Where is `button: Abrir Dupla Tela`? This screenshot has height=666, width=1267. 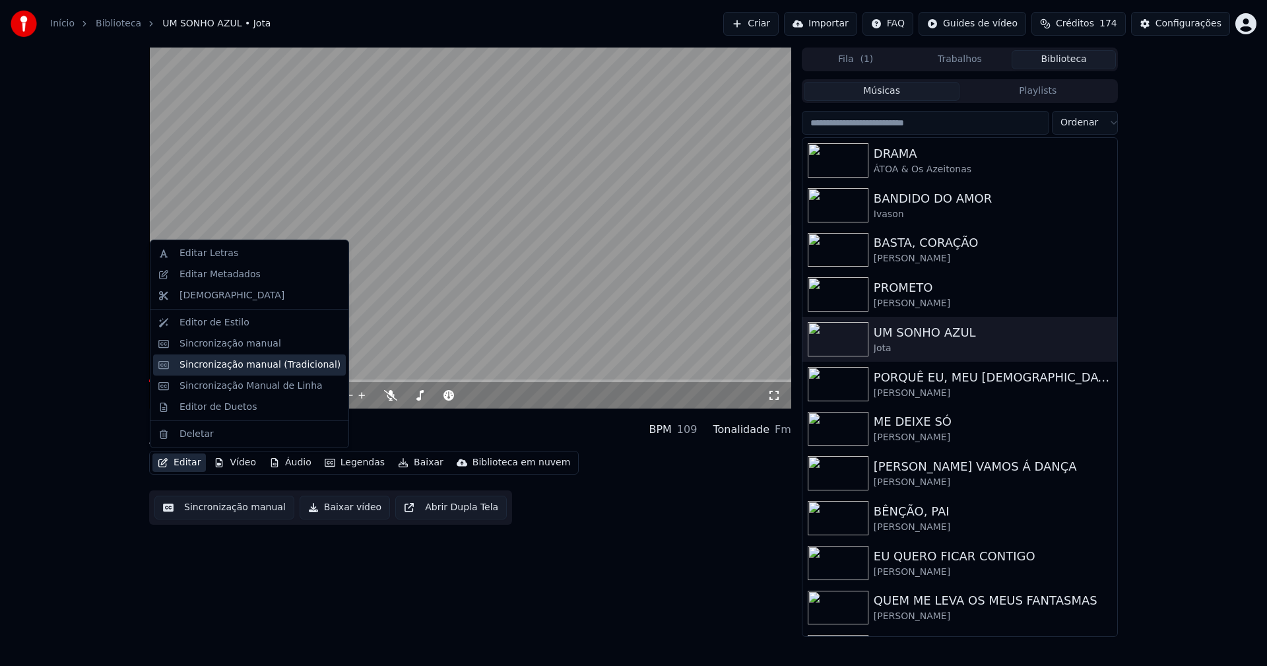 button: Abrir Dupla Tela is located at coordinates (451, 508).